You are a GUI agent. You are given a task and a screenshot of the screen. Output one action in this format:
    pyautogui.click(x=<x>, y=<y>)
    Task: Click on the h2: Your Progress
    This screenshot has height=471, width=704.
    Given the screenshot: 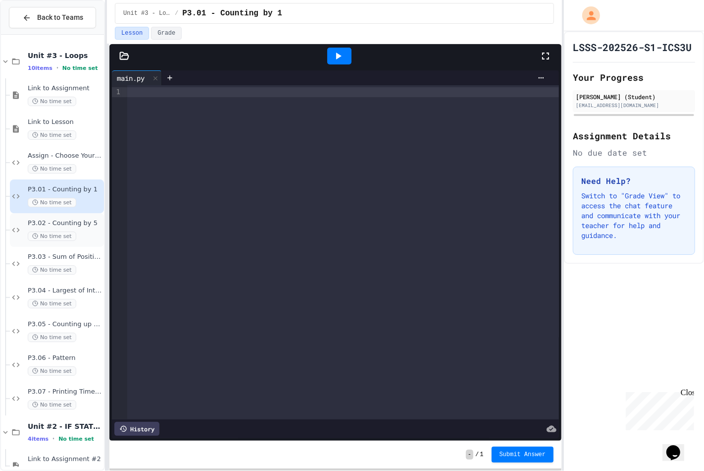 What is the action you would take?
    pyautogui.click(x=634, y=77)
    